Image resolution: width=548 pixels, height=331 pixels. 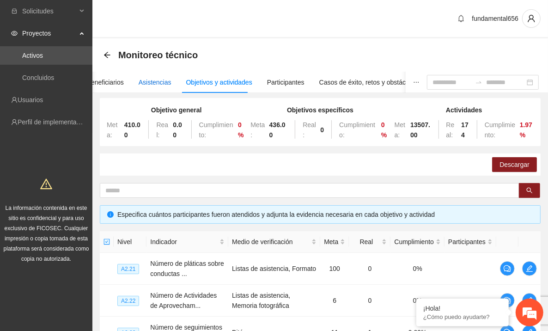 I want to click on p: ¿Cómo puedo ayudarte?, so click(x=463, y=317).